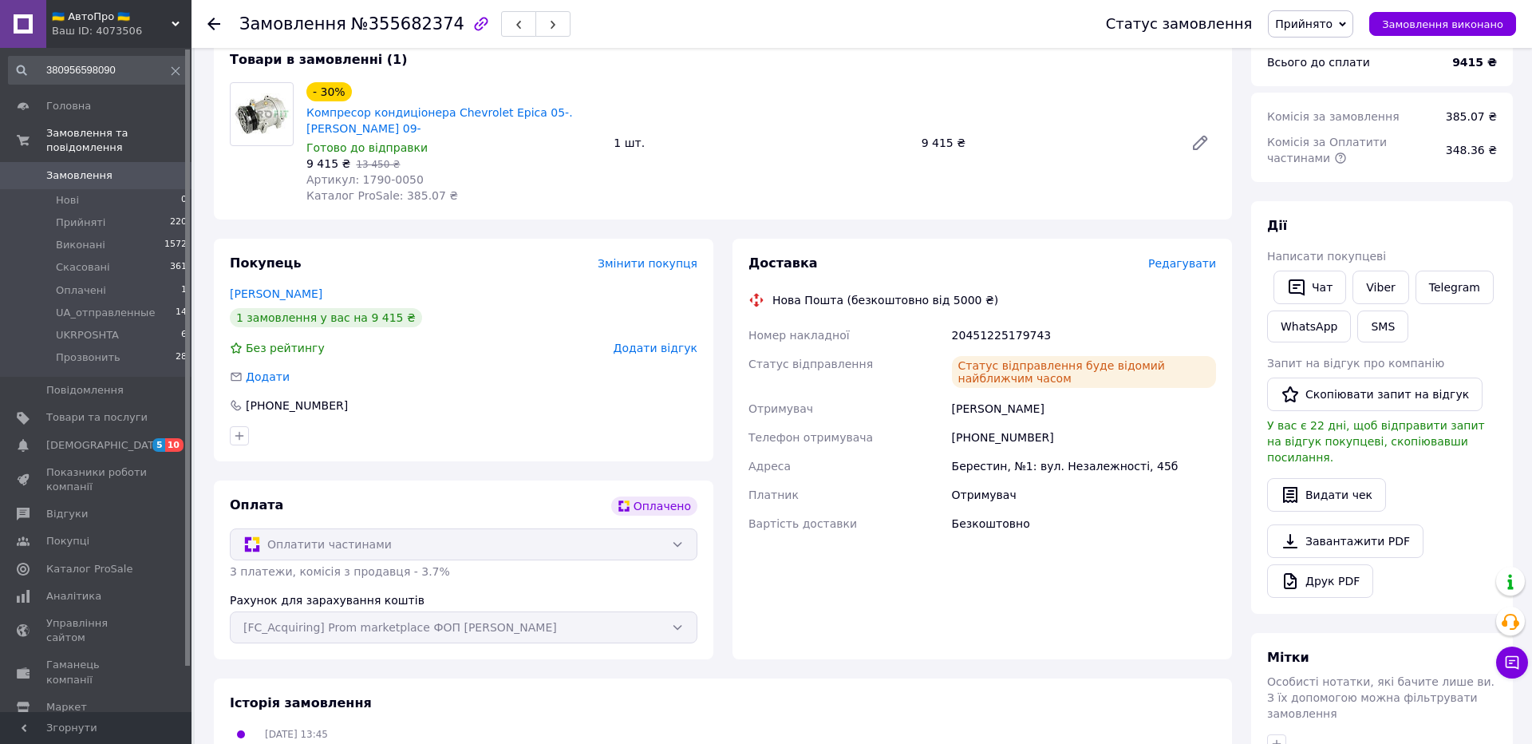  What do you see at coordinates (1383, 326) in the screenshot?
I see `button: SMS` at bounding box center [1383, 326].